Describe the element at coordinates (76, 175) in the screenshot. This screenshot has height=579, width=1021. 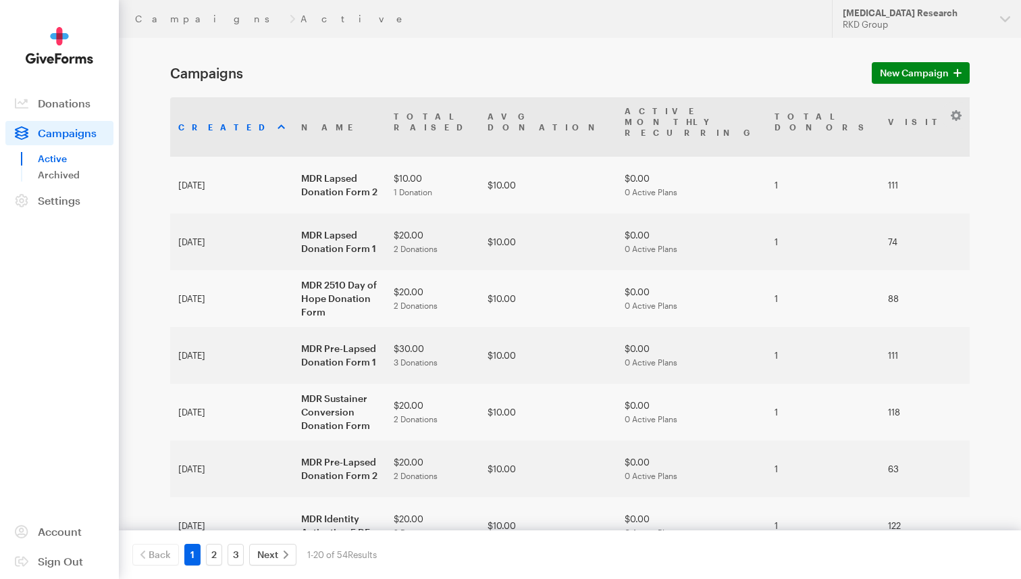
I see `a: Archived` at that location.